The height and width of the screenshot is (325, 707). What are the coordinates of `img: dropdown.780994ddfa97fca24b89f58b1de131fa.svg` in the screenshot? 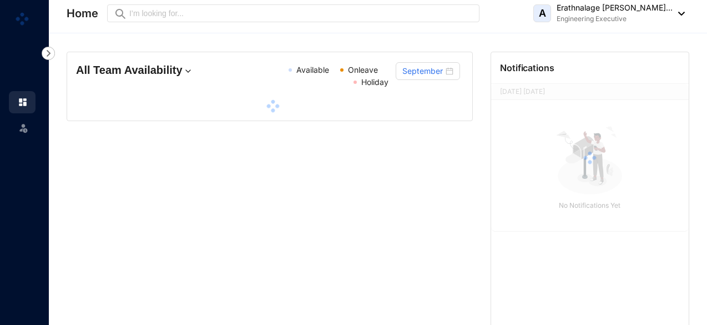 It's located at (188, 71).